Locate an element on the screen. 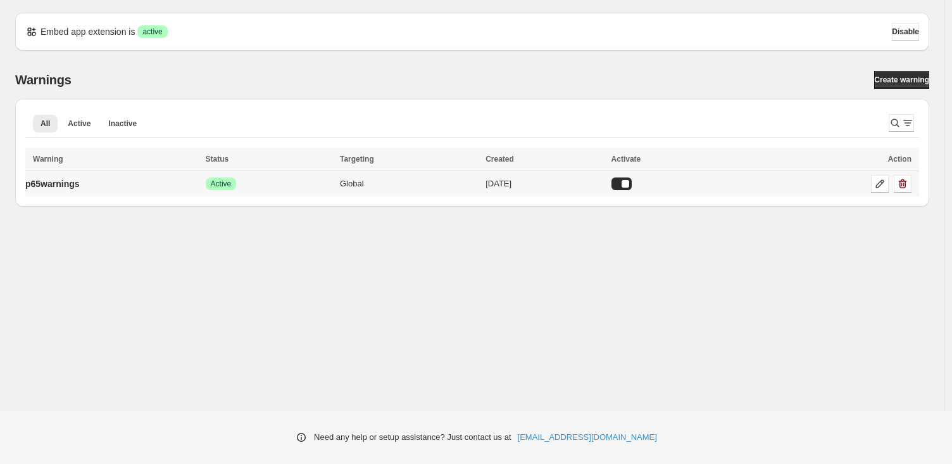 This screenshot has width=952, height=464. button: Search and filter results is located at coordinates (902, 123).